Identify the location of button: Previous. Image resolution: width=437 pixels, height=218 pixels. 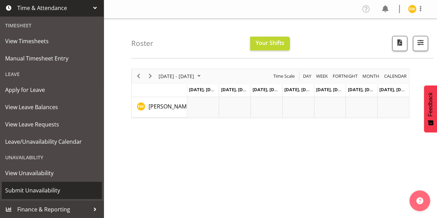
(139, 76).